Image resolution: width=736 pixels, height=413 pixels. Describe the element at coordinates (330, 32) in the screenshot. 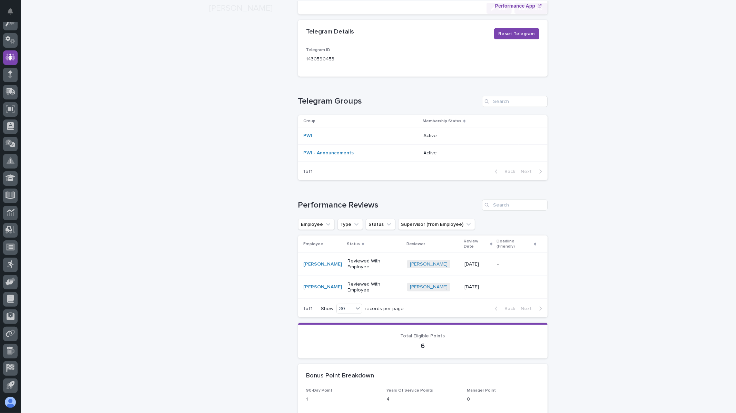

I see `h2: Telegram Details` at that location.